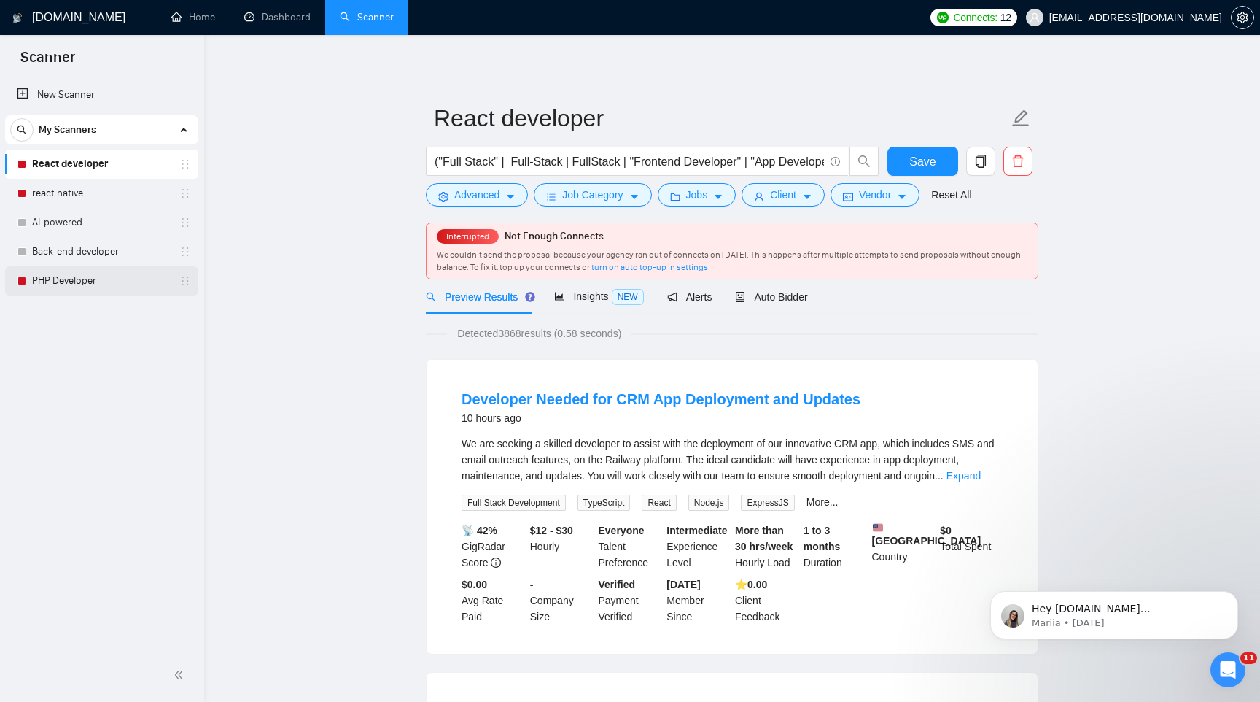 This screenshot has width=1260, height=702. I want to click on button: Save, so click(923, 161).